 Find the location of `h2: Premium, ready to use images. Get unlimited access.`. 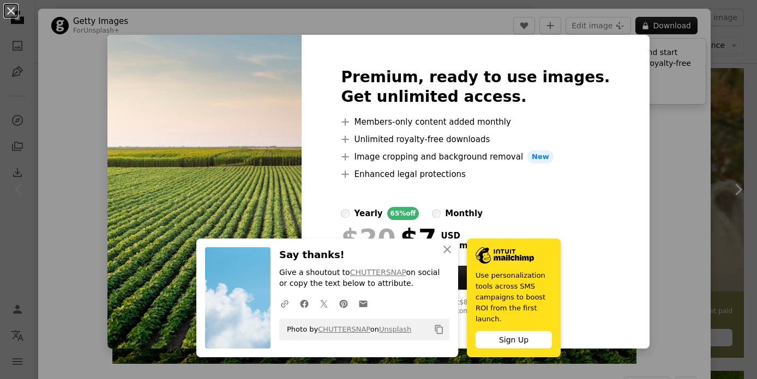

h2: Premium, ready to use images. Get unlimited access. is located at coordinates (475, 87).